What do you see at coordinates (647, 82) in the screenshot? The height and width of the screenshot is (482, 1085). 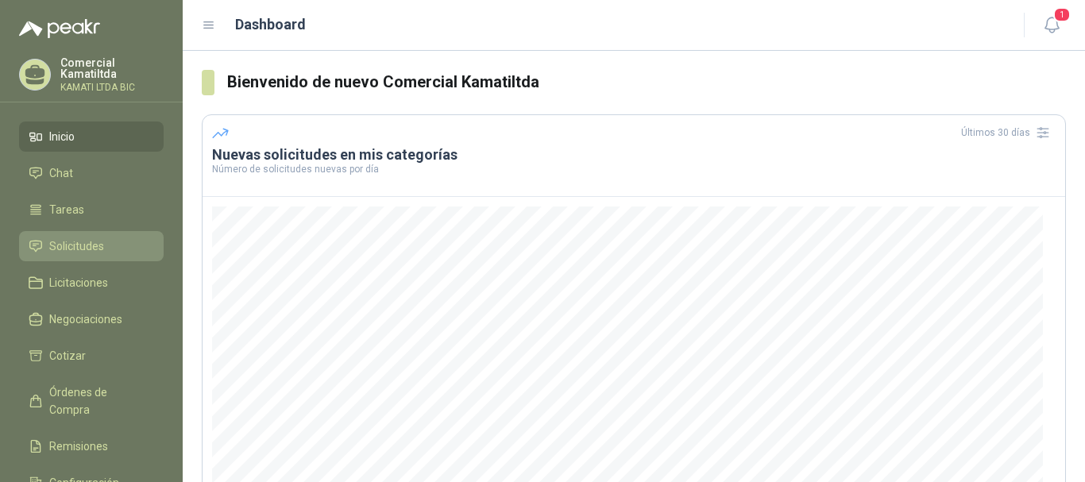 I see `h3: Bienvenido de nuevo Comercial Kamatiltda` at bounding box center [647, 82].